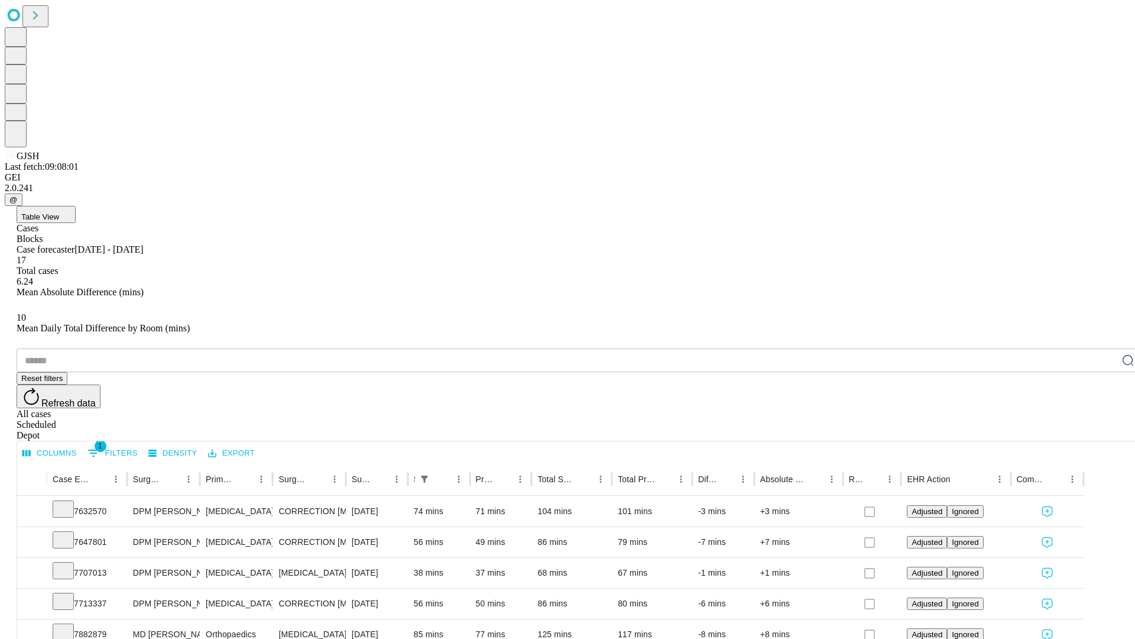 Image resolution: width=1135 pixels, height=639 pixels. What do you see at coordinates (929, 479) in the screenshot?
I see `div: EHR Action` at bounding box center [929, 479].